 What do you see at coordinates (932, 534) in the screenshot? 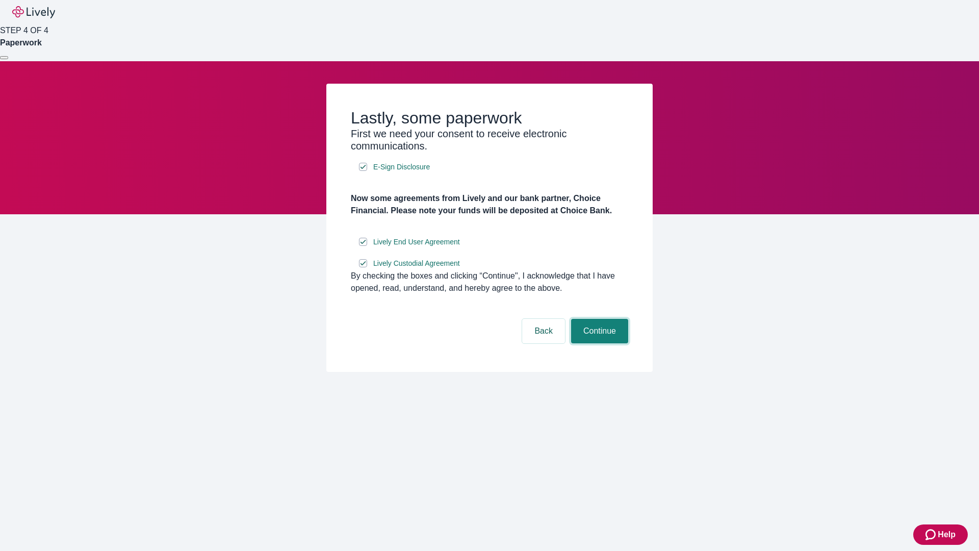
I see `svg: Zendesk support icon` at bounding box center [932, 534].